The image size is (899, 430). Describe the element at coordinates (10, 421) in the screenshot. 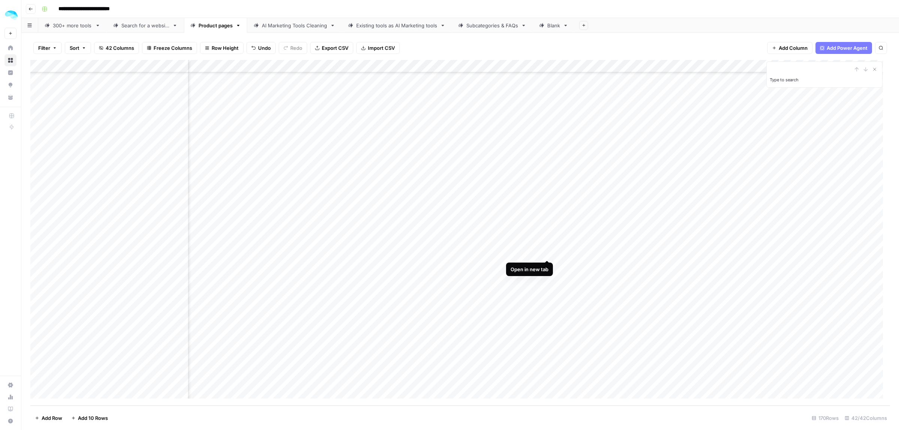

I see `button: Help + Support` at that location.